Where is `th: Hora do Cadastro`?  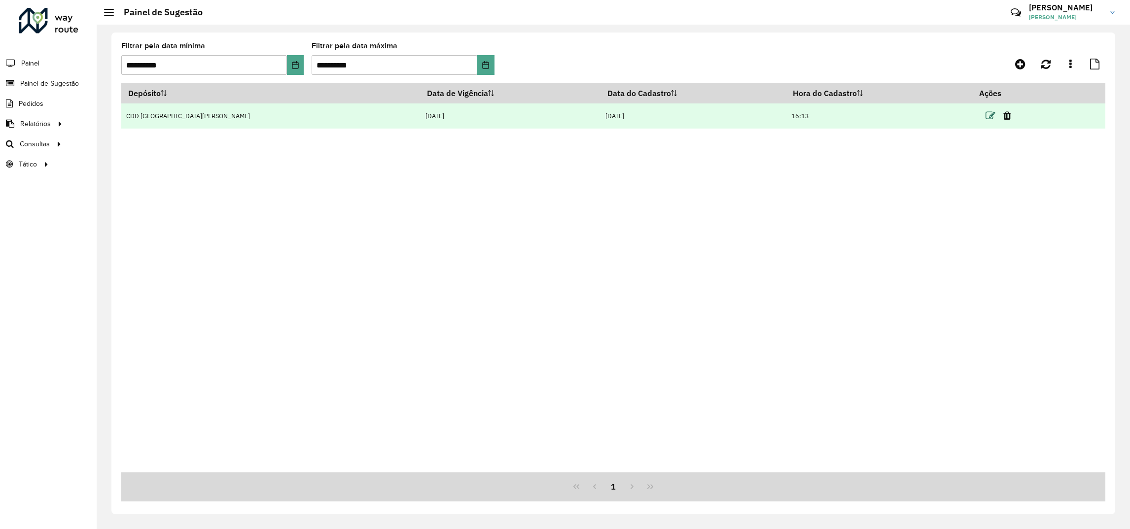 th: Hora do Cadastro is located at coordinates (879, 93).